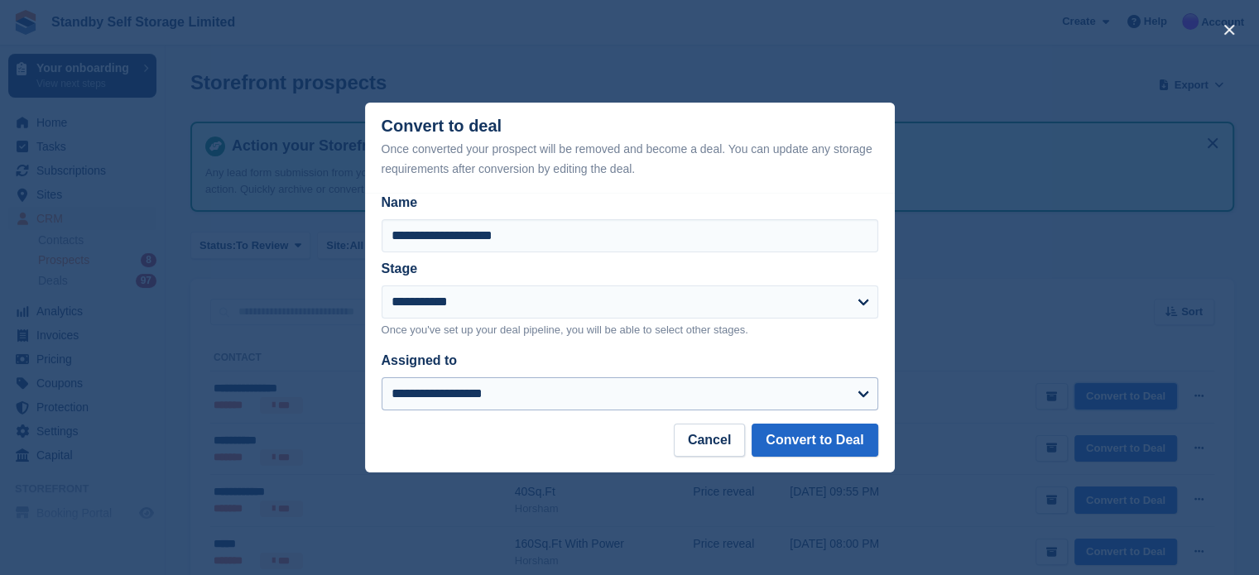 The height and width of the screenshot is (575, 1259). I want to click on div: Once converted your prospect will be removed and become a deal. You can update any storage requir..., so click(630, 159).